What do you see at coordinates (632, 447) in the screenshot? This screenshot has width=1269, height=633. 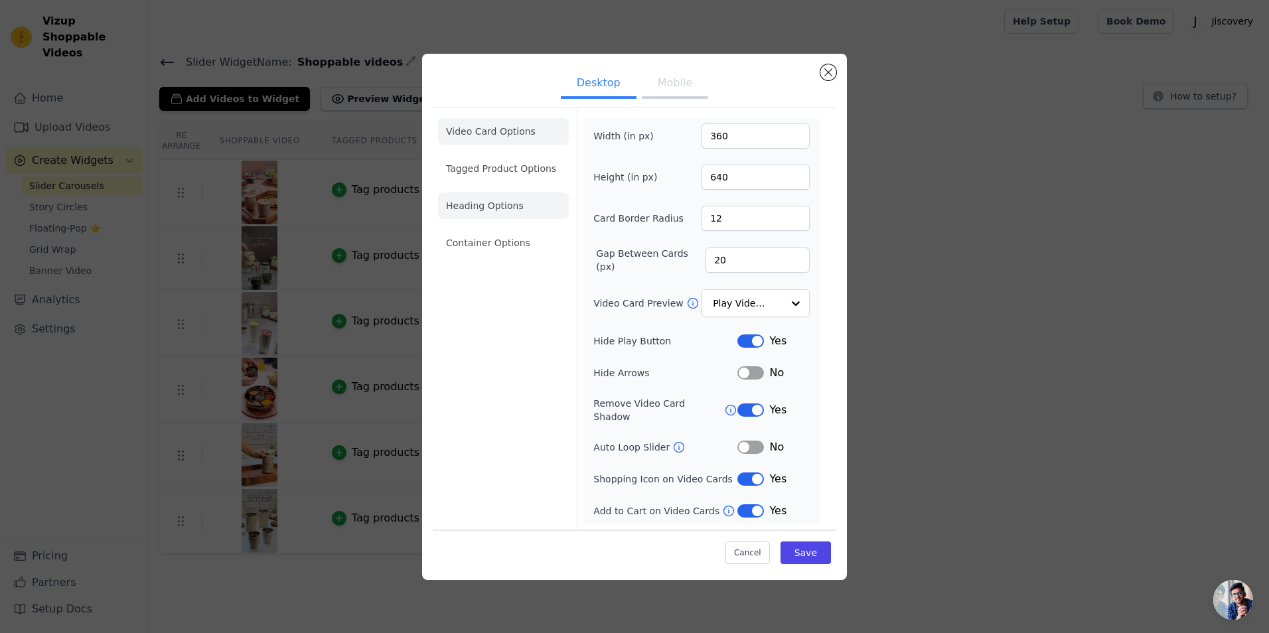 I see `label: Auto Loop Slider` at bounding box center [632, 447].